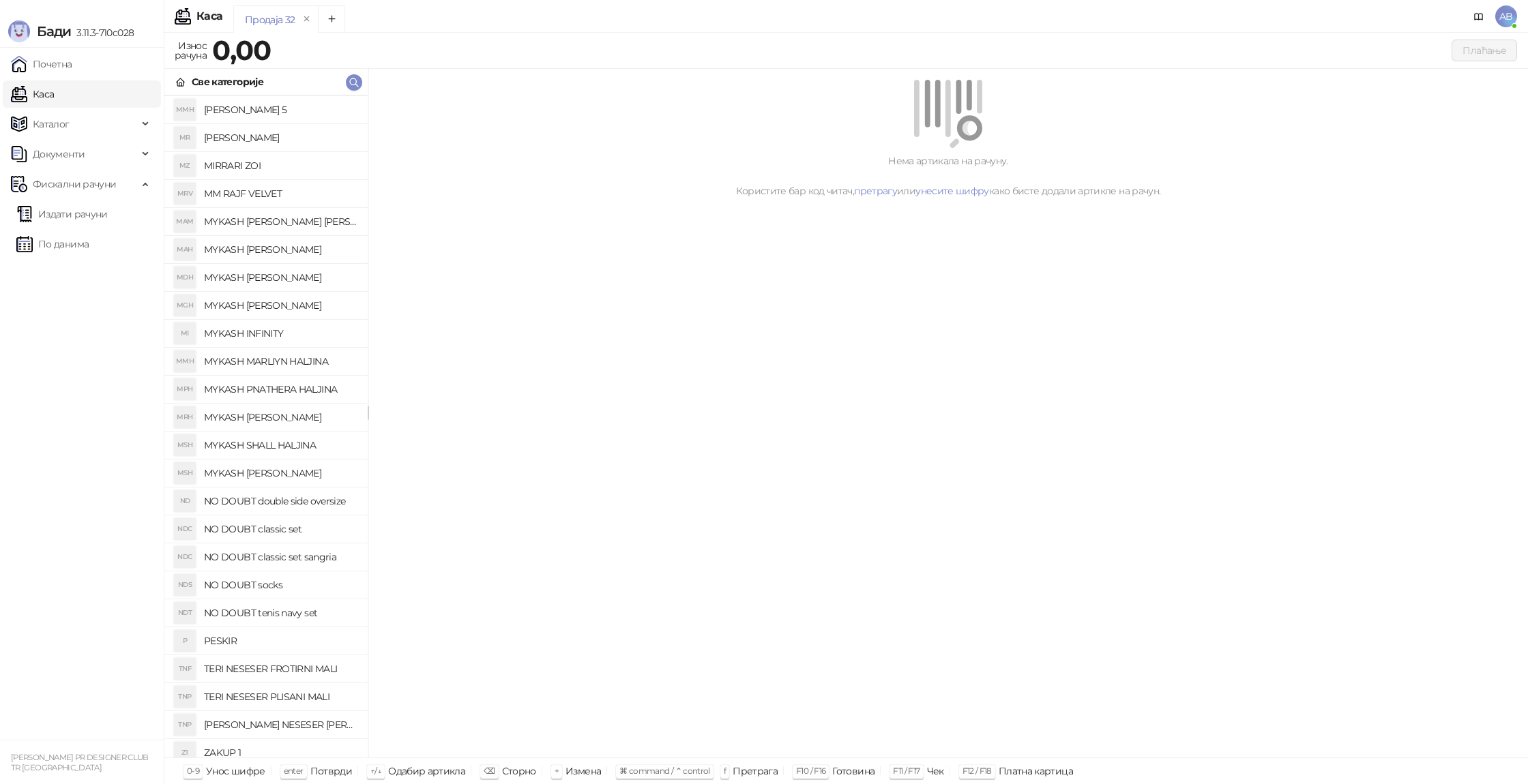 This screenshot has width=1528, height=784. Describe the element at coordinates (53, 244) in the screenshot. I see `a: По данима` at that location.